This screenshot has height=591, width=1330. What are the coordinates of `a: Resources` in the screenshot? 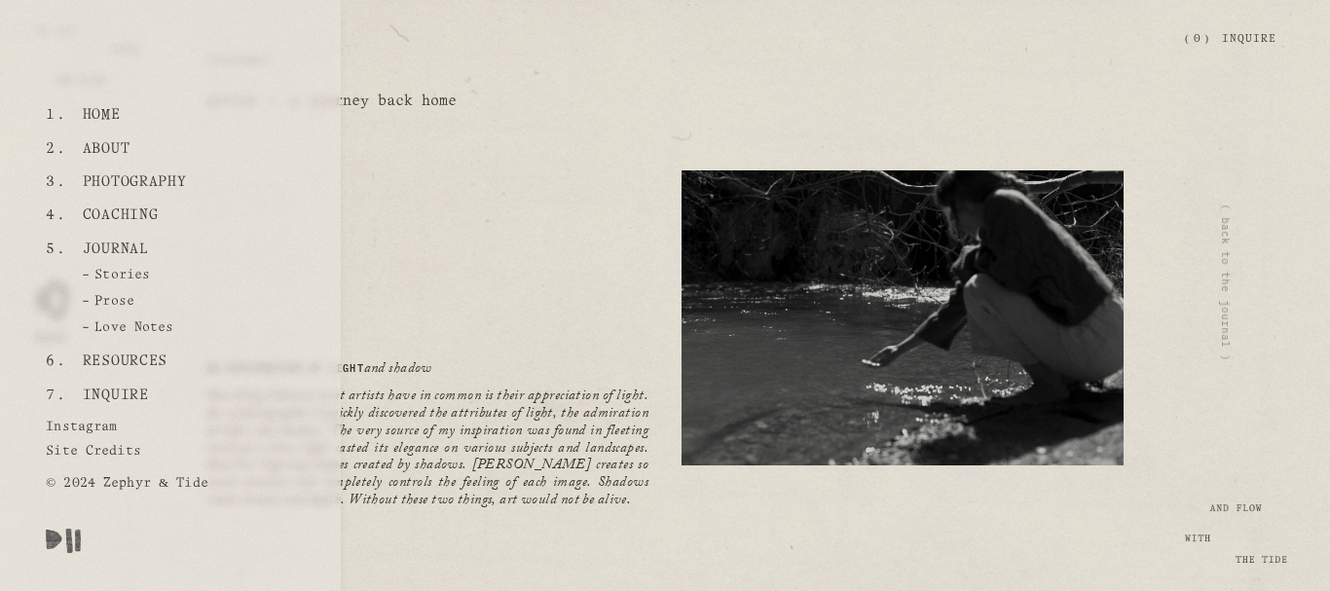 It's located at (125, 361).